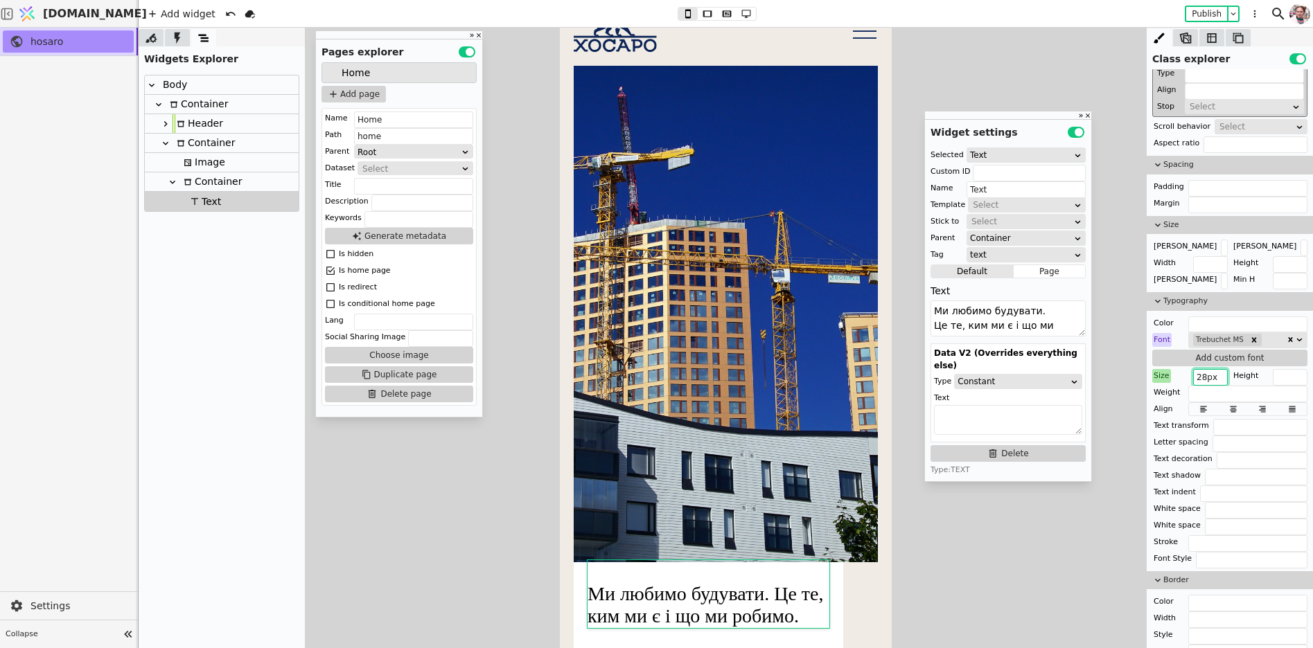  What do you see at coordinates (944, 222) in the screenshot?
I see `div: Stick to` at bounding box center [944, 222].